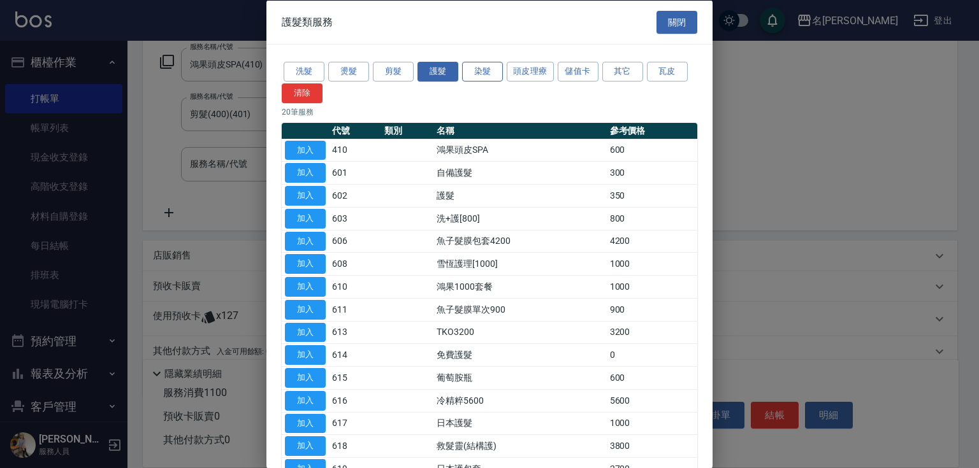 The image size is (979, 468). What do you see at coordinates (355, 424) in the screenshot?
I see `td: 617` at bounding box center [355, 424].